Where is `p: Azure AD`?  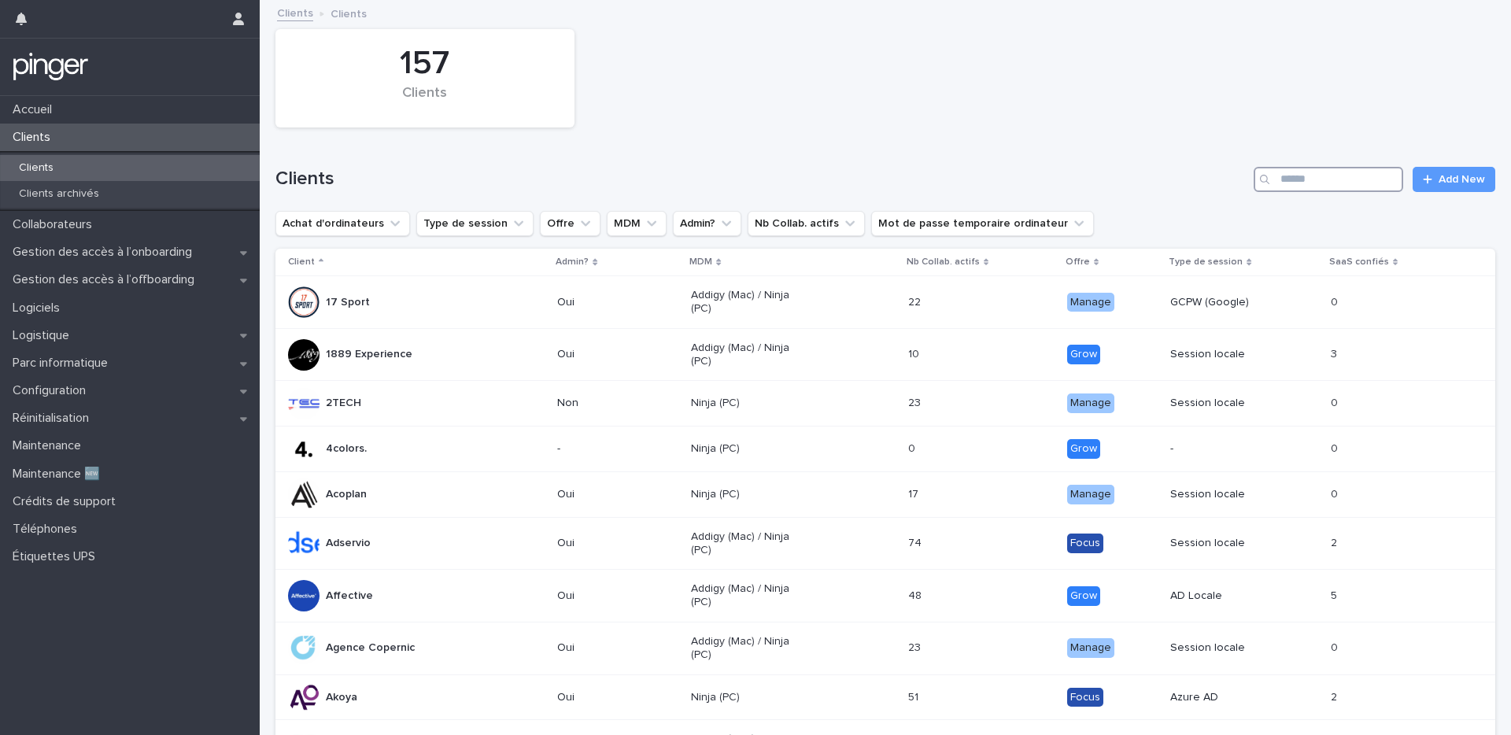
p: Azure AD is located at coordinates (1226, 697).